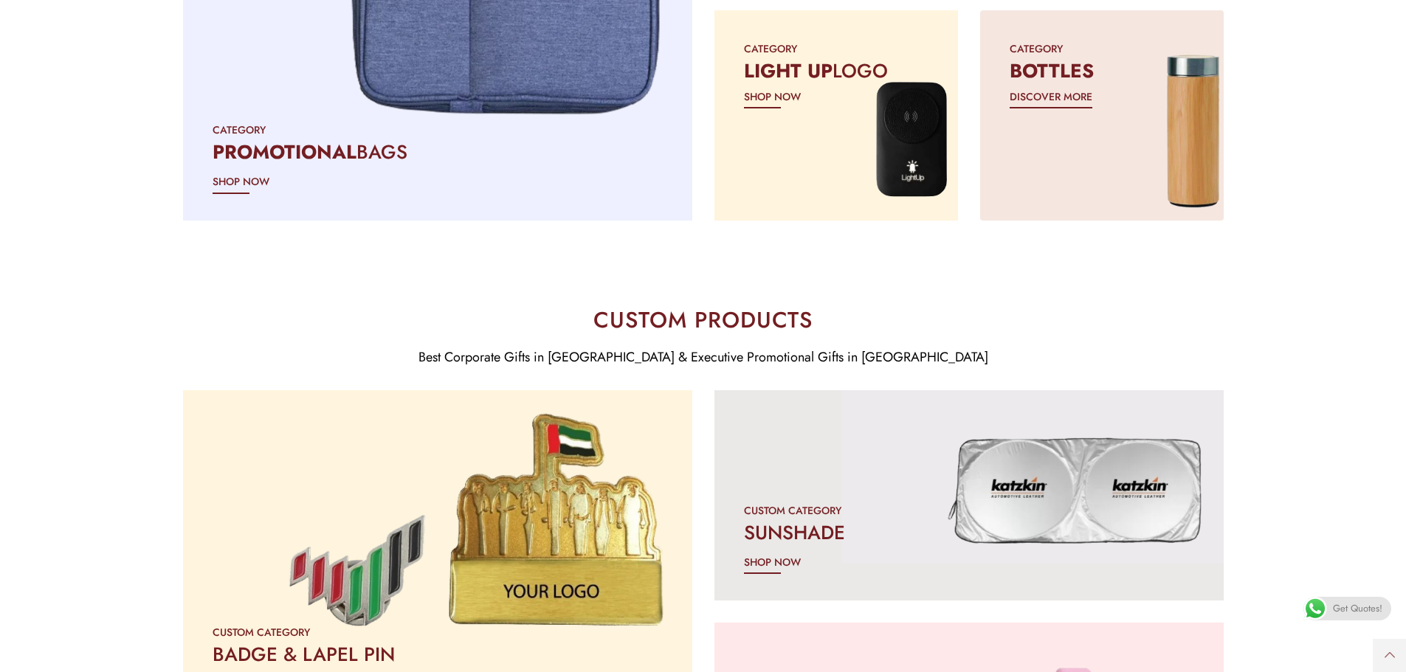 Image resolution: width=1406 pixels, height=672 pixels. What do you see at coordinates (438, 152) in the screenshot?
I see `h2: BAGS` at bounding box center [438, 152].